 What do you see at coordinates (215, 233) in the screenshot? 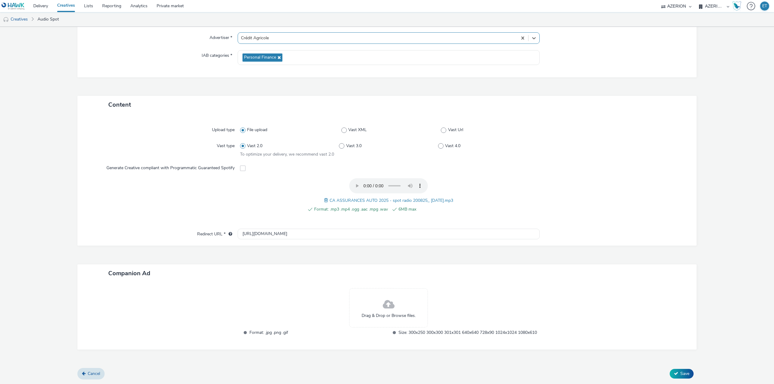
I see `label: Redirect URL *` at bounding box center [215, 233].